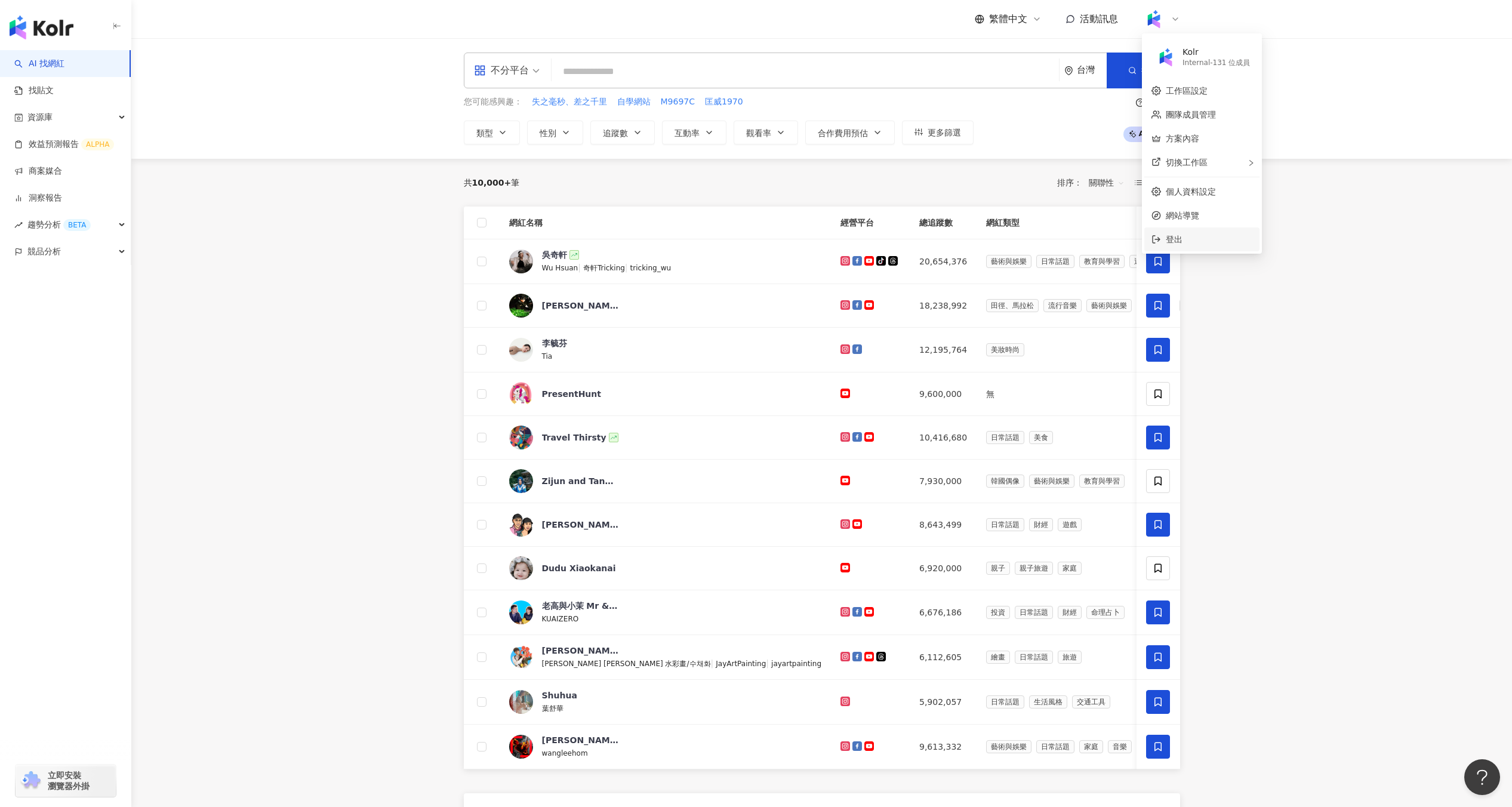 This screenshot has height=807, width=1512. Describe the element at coordinates (724, 102) in the screenshot. I see `span: 匡威1970` at that location.